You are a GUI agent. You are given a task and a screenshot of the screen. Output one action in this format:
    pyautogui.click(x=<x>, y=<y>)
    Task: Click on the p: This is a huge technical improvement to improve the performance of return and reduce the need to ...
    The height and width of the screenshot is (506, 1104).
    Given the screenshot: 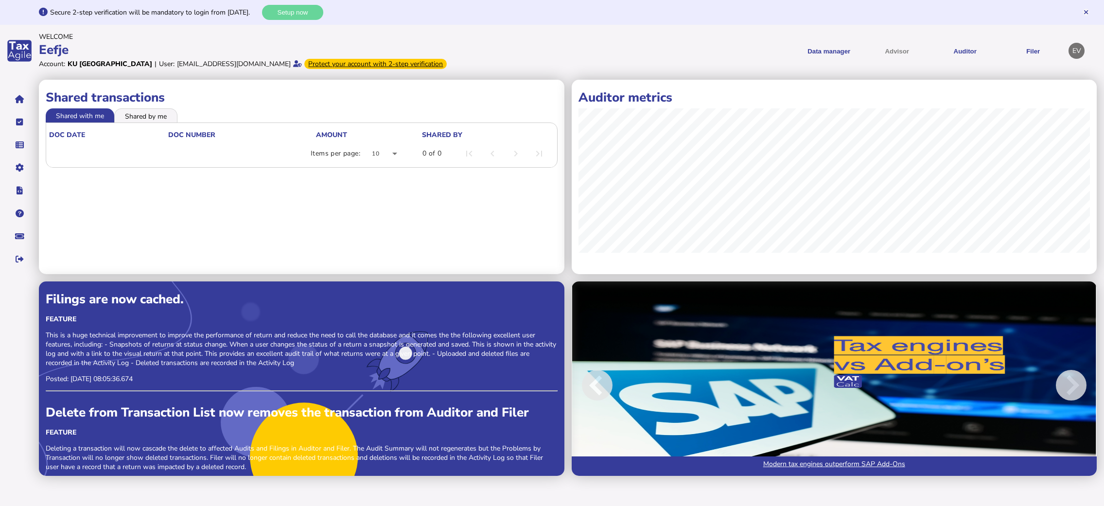 What is the action you would take?
    pyautogui.click(x=301, y=349)
    